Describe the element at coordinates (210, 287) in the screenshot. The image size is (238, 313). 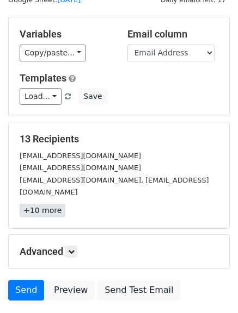
I see `div: Chat Widget` at that location.